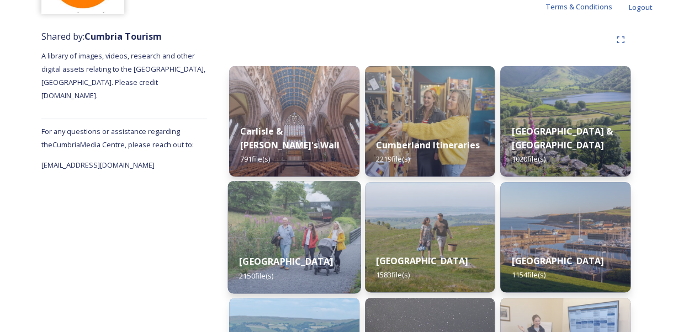 The image size is (694, 332). I want to click on img: Grange-over-sands-rail-250.jpg, so click(430, 237).